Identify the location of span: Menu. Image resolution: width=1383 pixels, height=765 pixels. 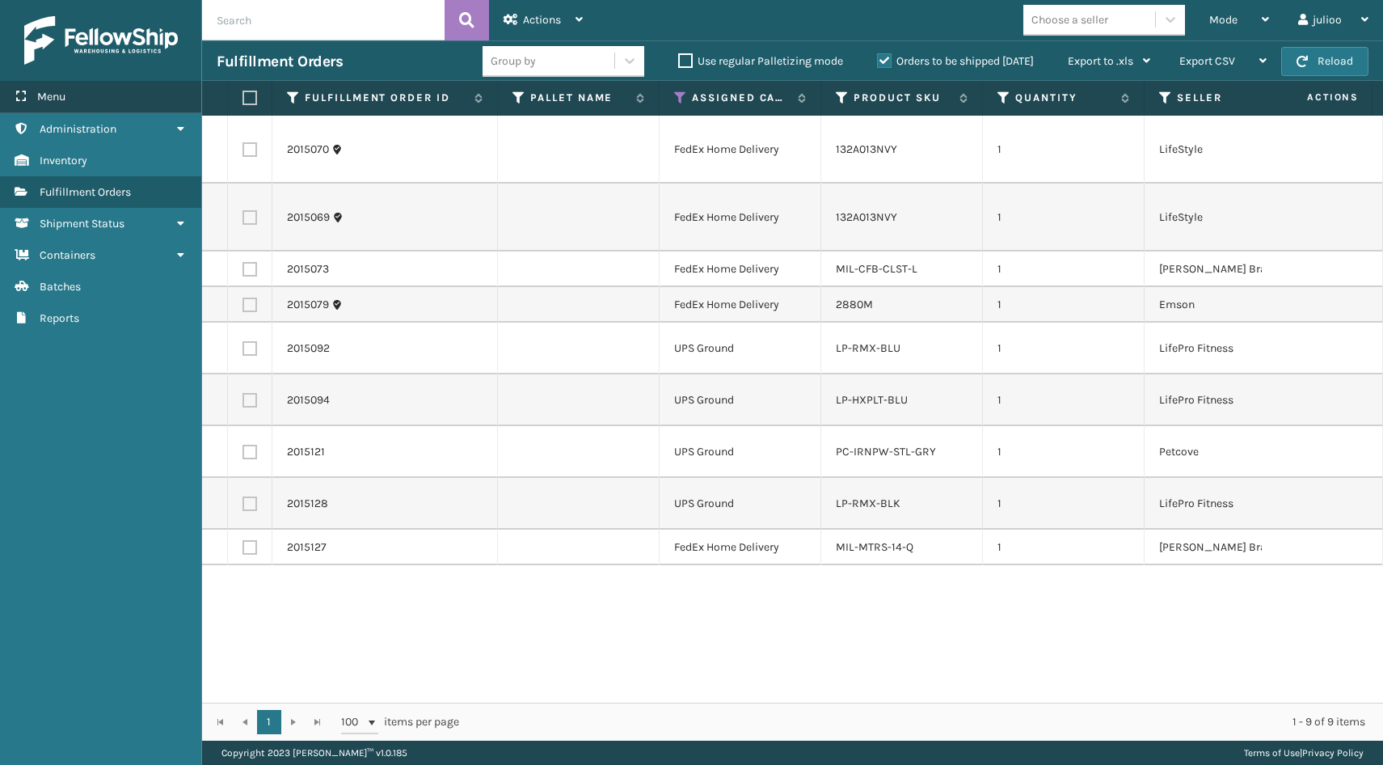
(51, 96).